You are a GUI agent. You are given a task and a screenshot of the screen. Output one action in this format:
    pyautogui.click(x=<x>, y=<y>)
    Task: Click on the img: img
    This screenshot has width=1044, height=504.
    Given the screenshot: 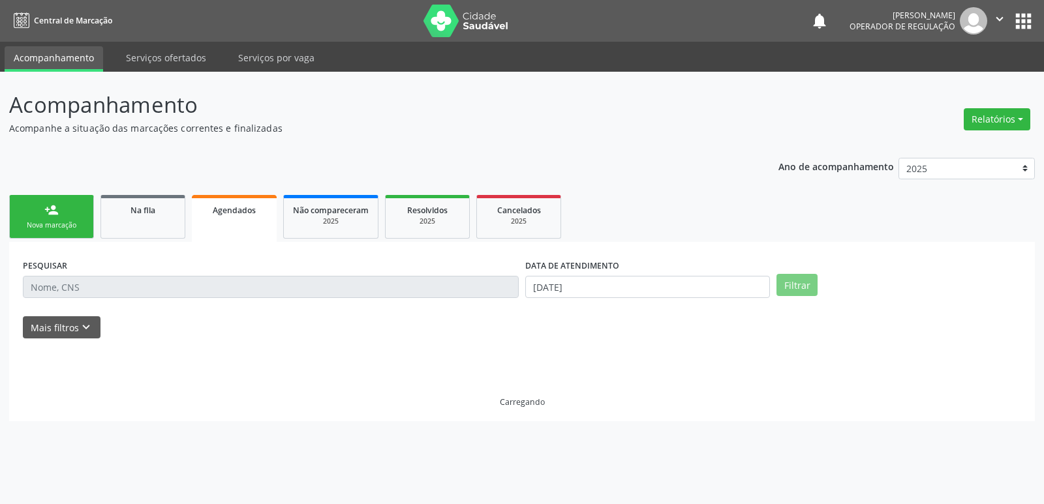 What is the action you would take?
    pyautogui.click(x=974, y=21)
    